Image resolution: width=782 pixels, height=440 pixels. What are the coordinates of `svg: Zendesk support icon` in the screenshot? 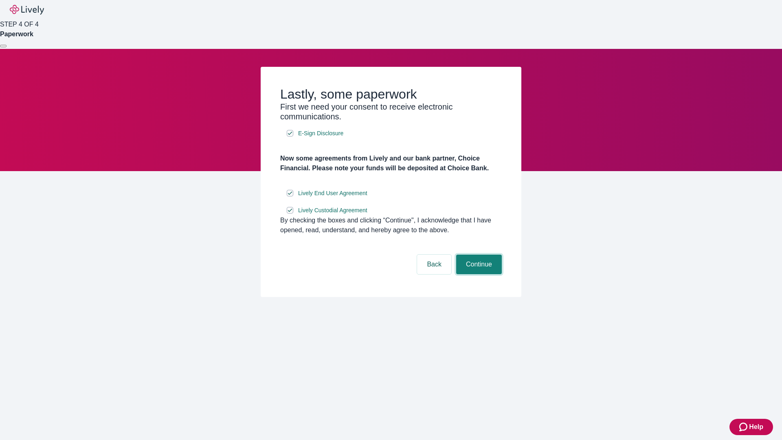 It's located at (744, 427).